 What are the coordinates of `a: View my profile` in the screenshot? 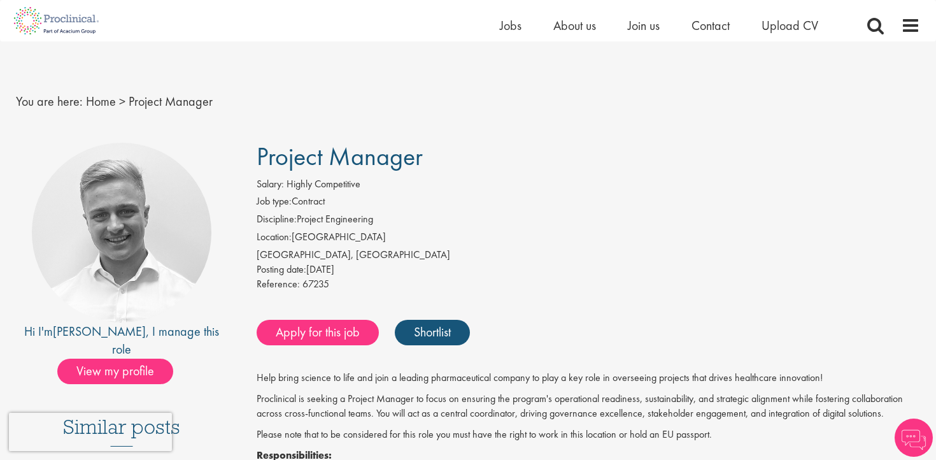 It's located at (122, 369).